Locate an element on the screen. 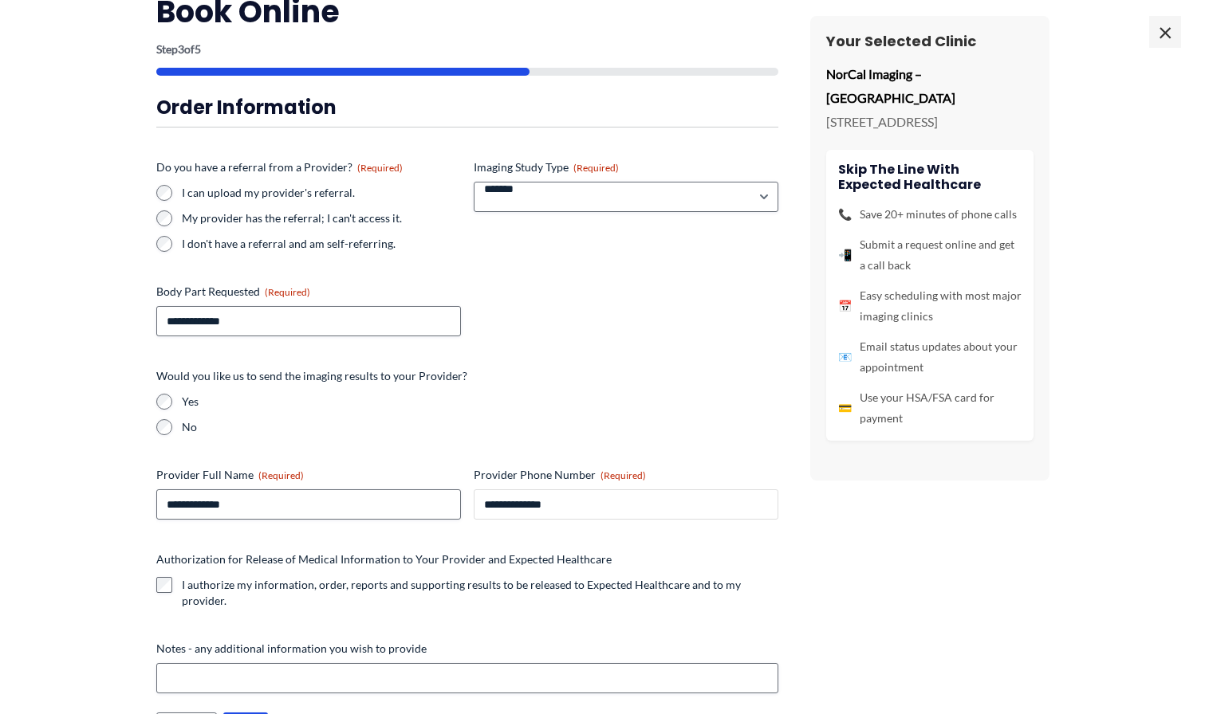 Image resolution: width=1205 pixels, height=714 pixels. li: Save 20+ minutes of phone calls is located at coordinates (930, 214).